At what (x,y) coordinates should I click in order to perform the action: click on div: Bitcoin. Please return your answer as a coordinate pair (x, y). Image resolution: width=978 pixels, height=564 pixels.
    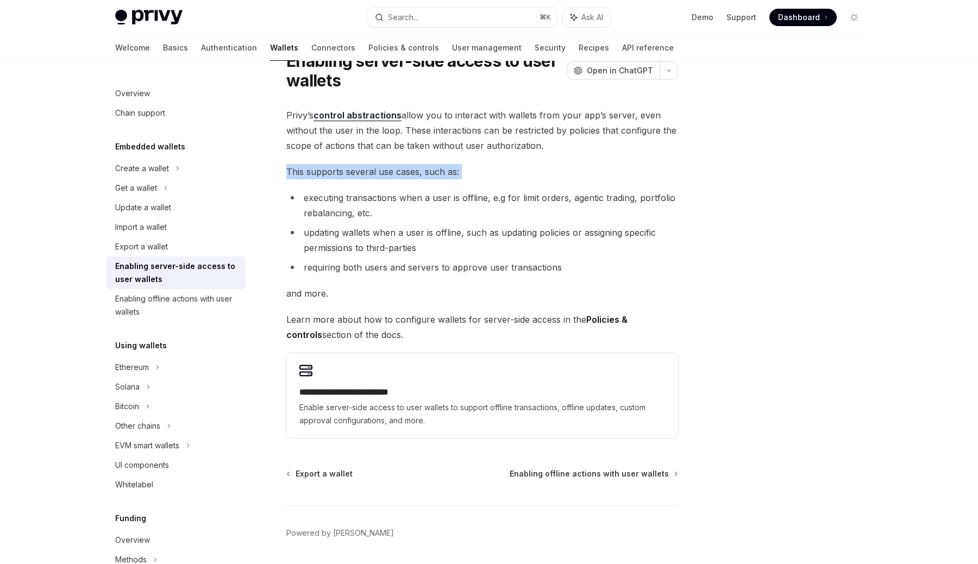
    Looking at the image, I should click on (127, 406).